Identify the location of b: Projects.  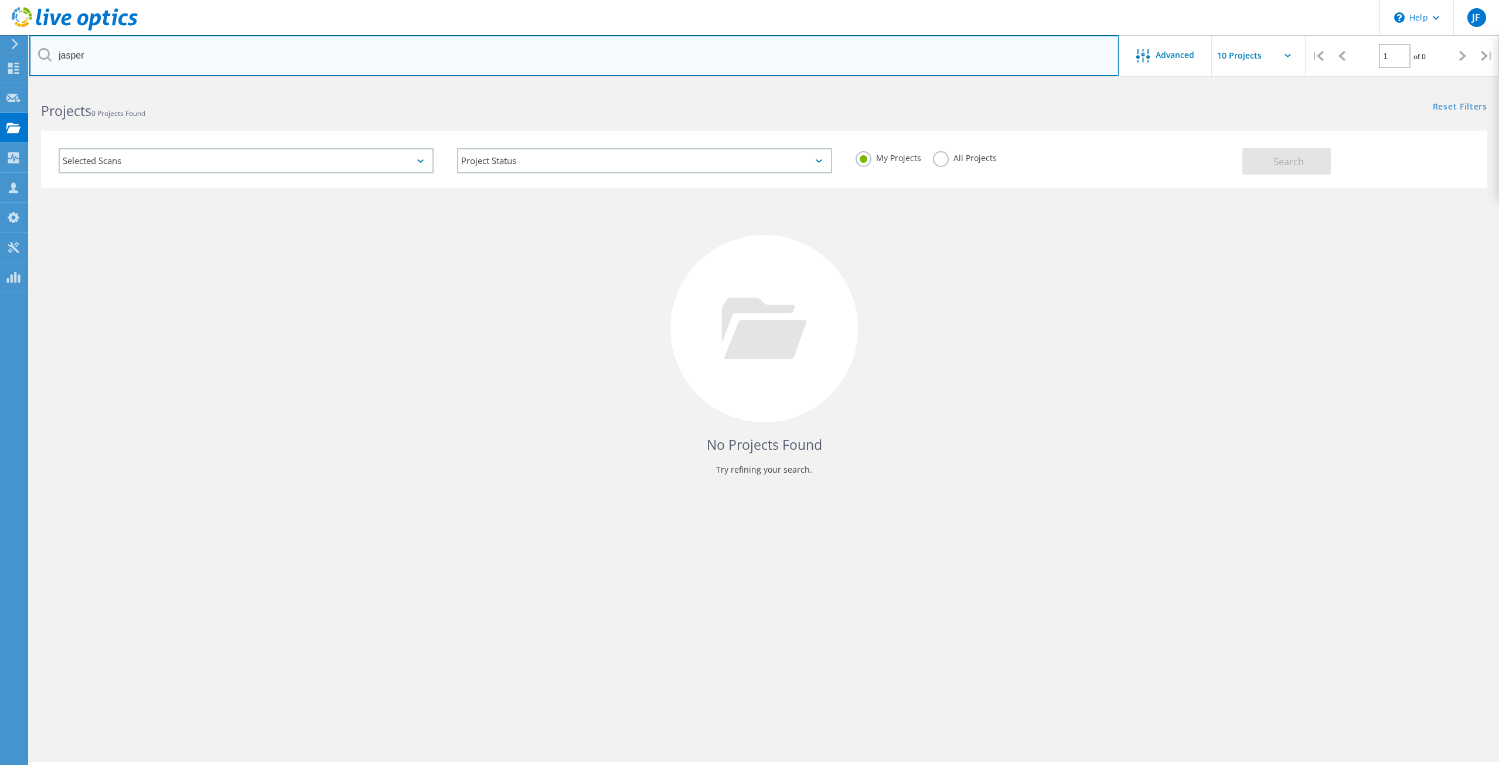
(66, 111).